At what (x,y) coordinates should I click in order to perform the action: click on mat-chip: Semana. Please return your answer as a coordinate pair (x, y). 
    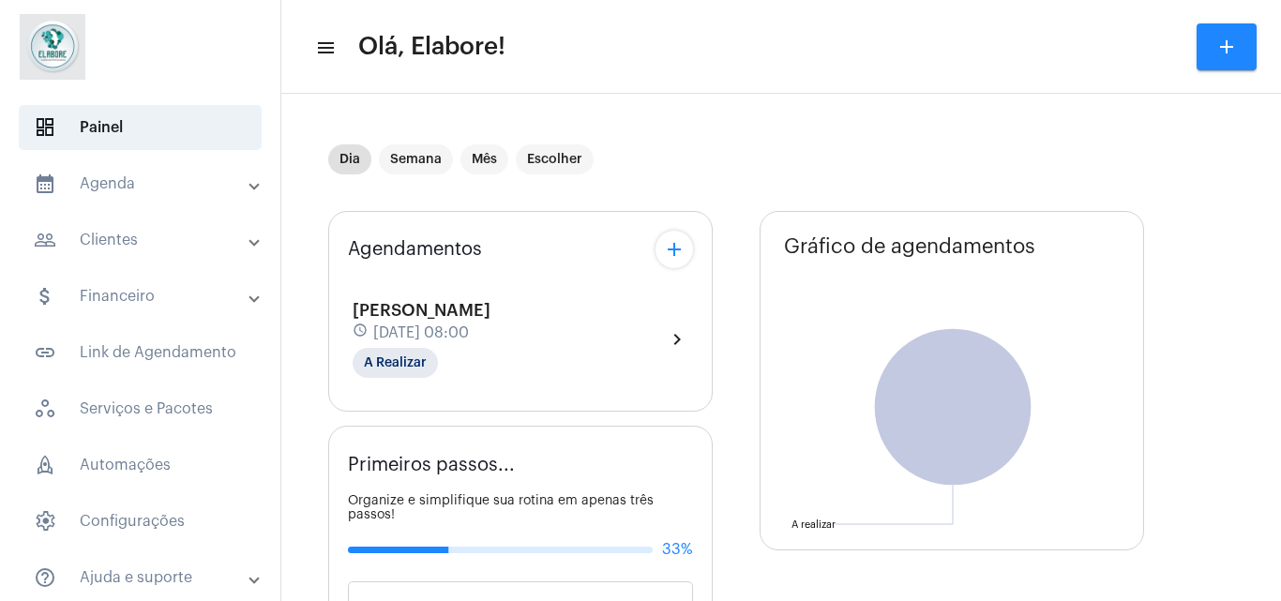
    Looking at the image, I should click on (416, 159).